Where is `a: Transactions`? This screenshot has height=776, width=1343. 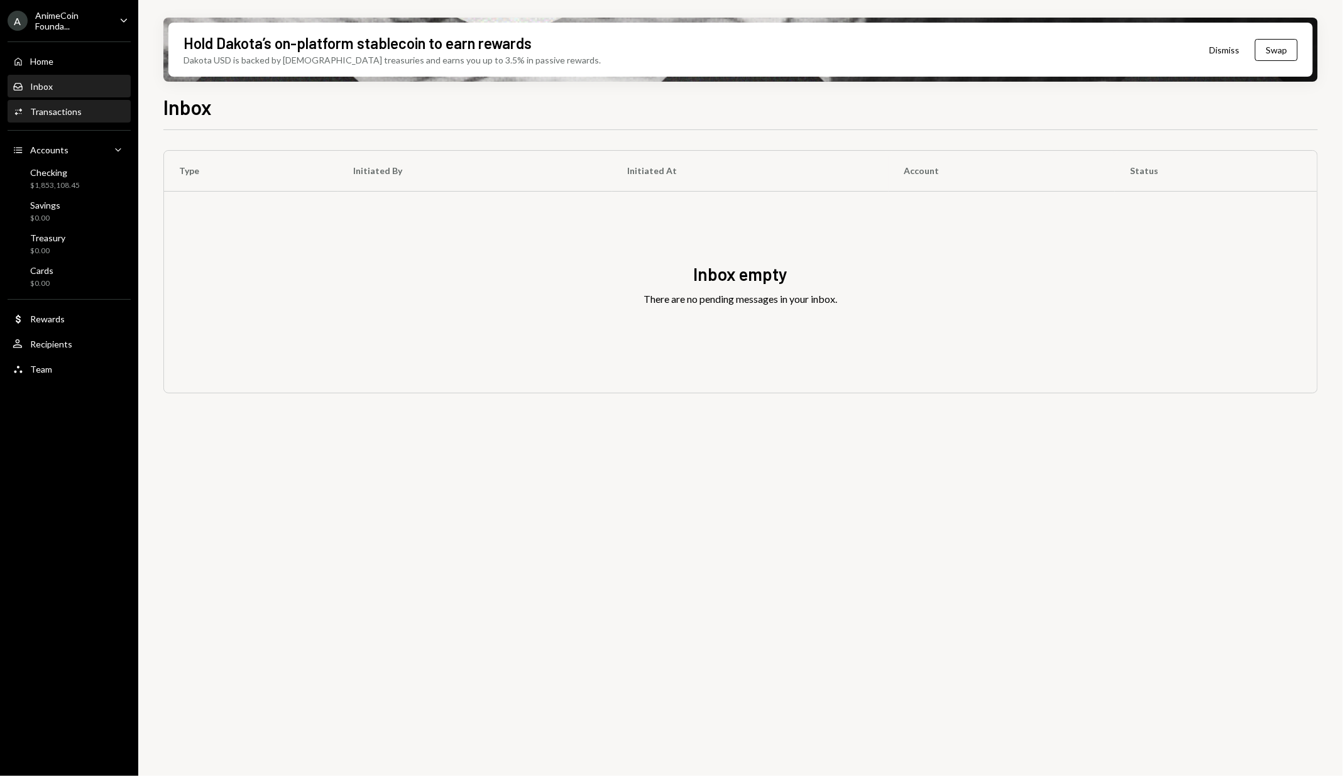
a: Transactions is located at coordinates (69, 111).